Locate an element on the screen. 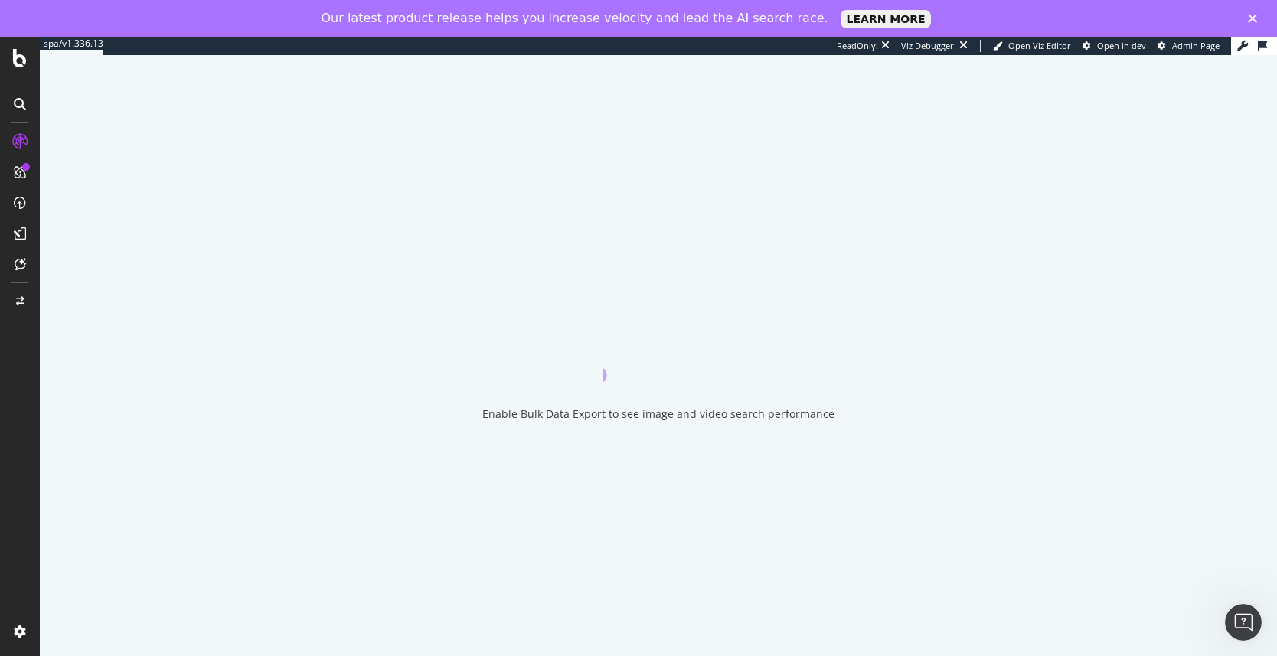  div: animation is located at coordinates (659, 355).